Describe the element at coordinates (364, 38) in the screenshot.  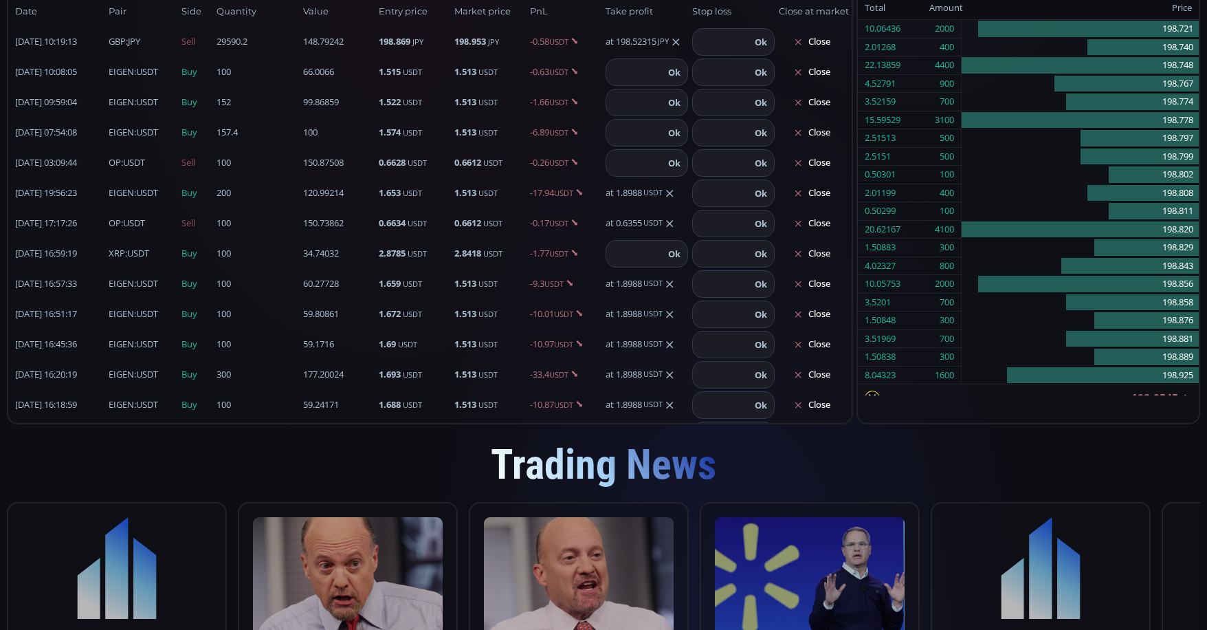
I see `div: 198.95` at that location.